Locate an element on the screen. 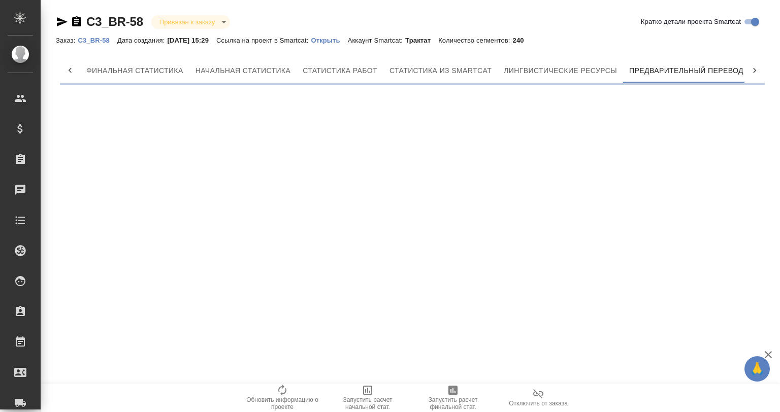  button: Привязан к заказу is located at coordinates (187, 22).